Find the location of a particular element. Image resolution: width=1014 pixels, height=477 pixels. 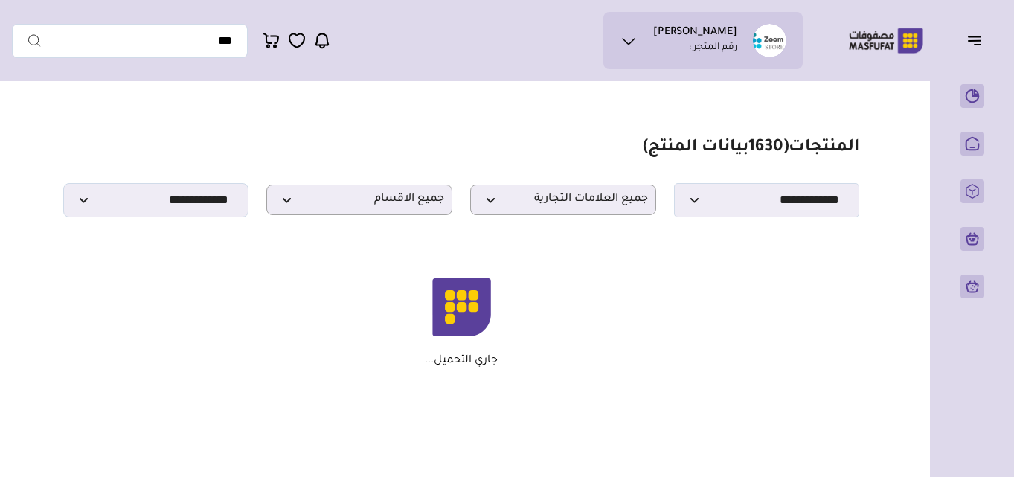

p: جميع العلامات التجارية is located at coordinates (563, 199).